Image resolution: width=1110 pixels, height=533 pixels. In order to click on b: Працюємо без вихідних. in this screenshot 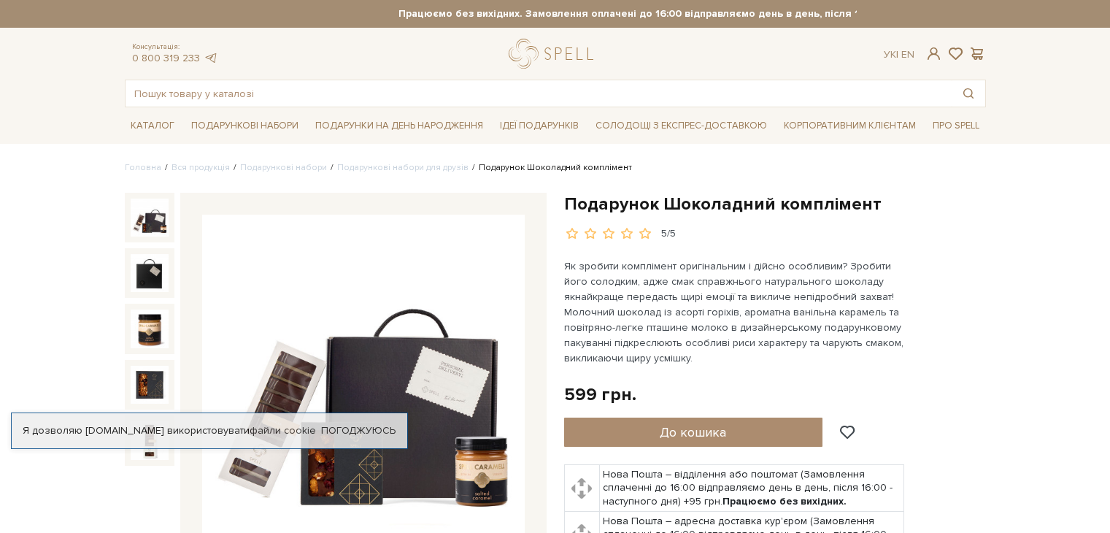, I will do `click(785, 501)`.